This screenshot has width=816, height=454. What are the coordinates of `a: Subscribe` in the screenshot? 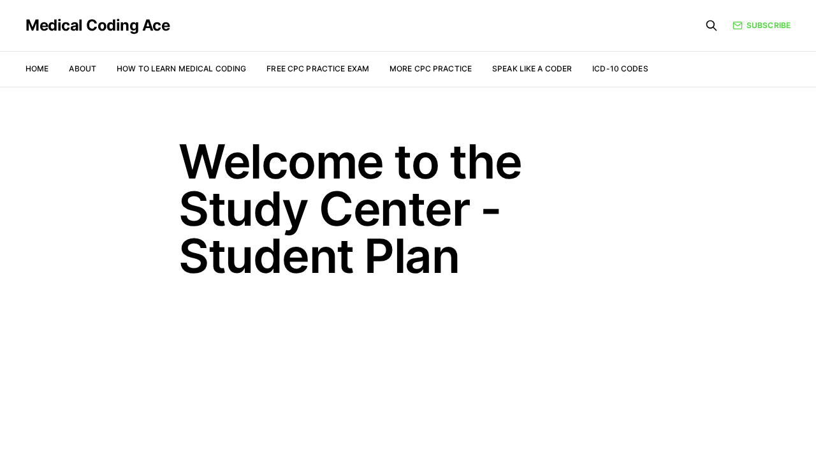 It's located at (761, 25).